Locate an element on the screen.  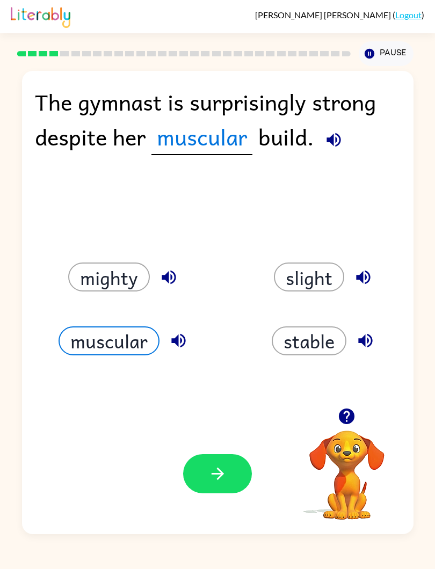
button: mighty is located at coordinates (109, 277).